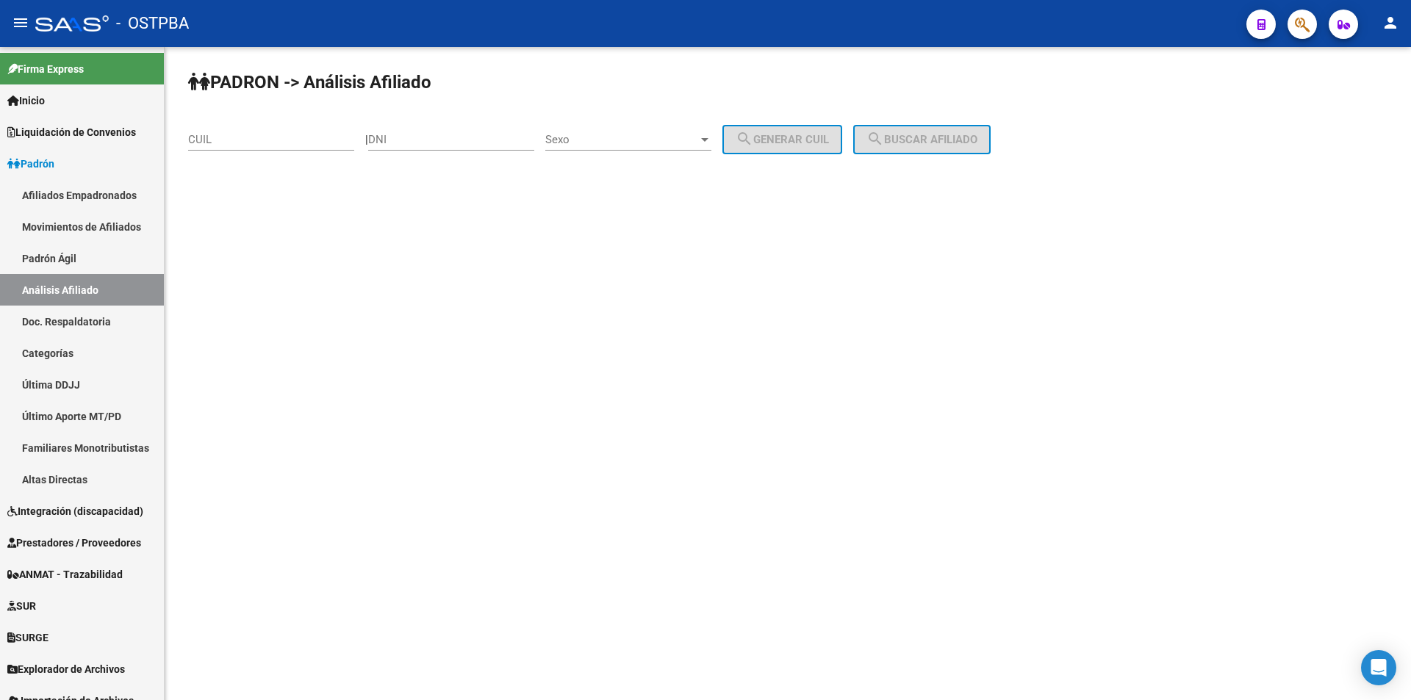 The width and height of the screenshot is (1411, 700). Describe the element at coordinates (26, 101) in the screenshot. I see `span: Inicio` at that location.